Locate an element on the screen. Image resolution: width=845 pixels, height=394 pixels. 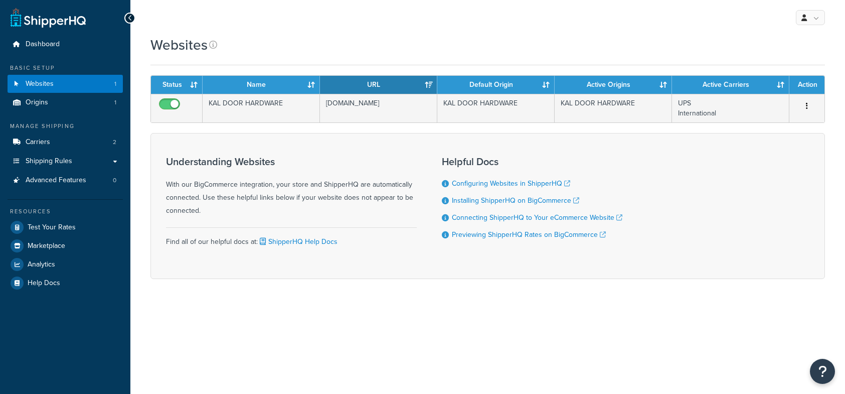
li: Advanced Features is located at coordinates (65, 180).